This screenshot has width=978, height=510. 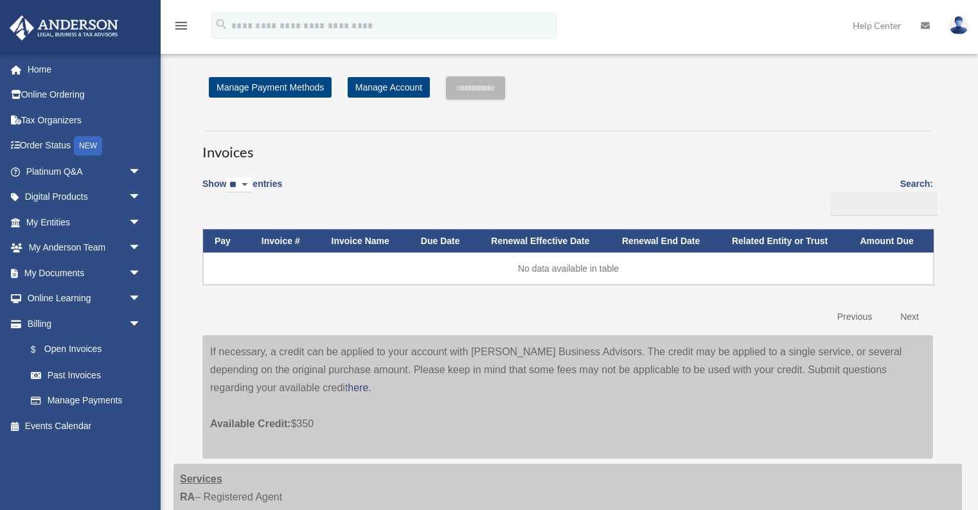 I want to click on div: NEW, so click(x=88, y=146).